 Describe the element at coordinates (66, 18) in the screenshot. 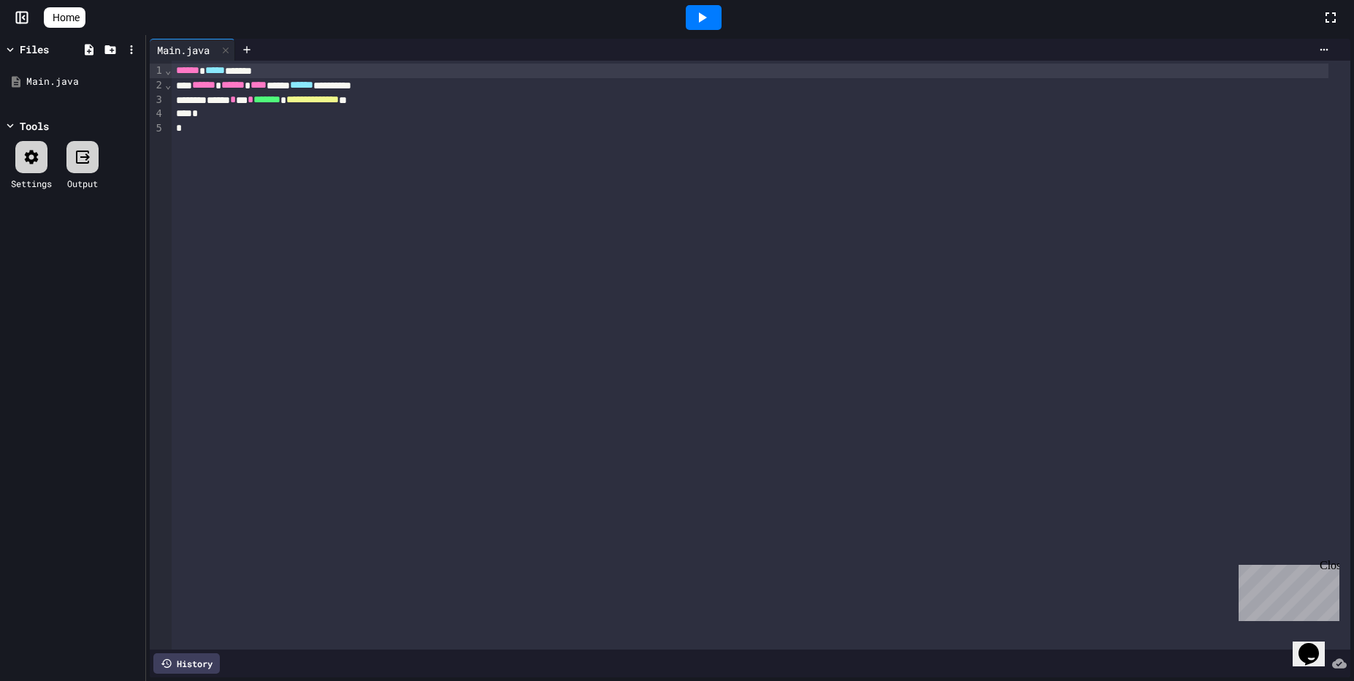

I see `span: Home` at that location.